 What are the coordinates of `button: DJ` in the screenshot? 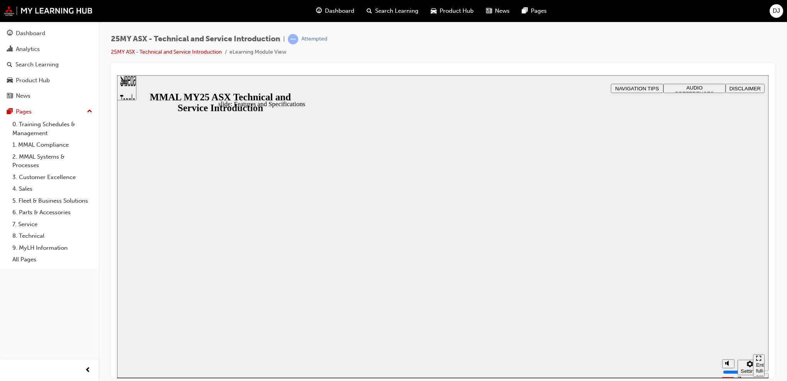 It's located at (776, 11).